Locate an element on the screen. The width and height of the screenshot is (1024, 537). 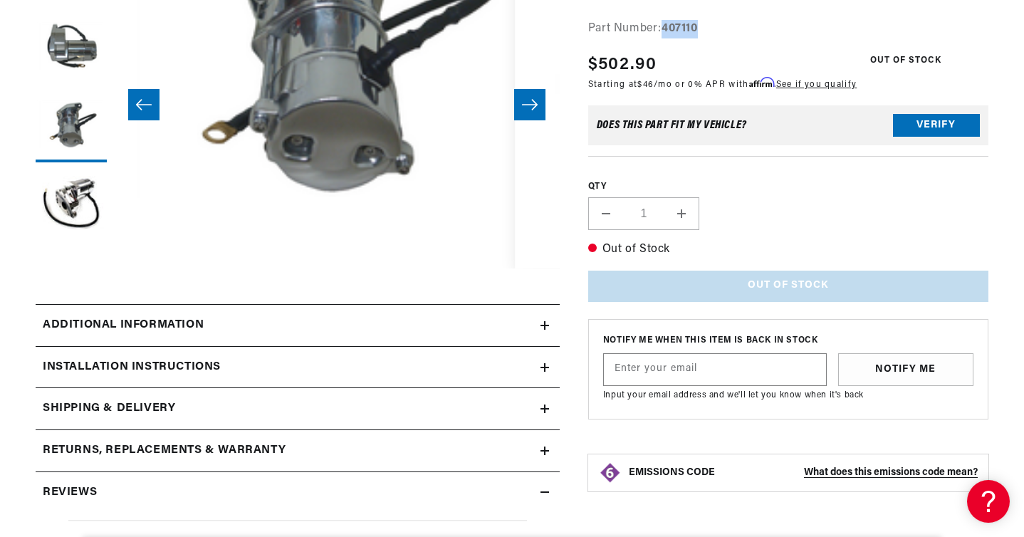
span: $502.90 is located at coordinates (623, 65).